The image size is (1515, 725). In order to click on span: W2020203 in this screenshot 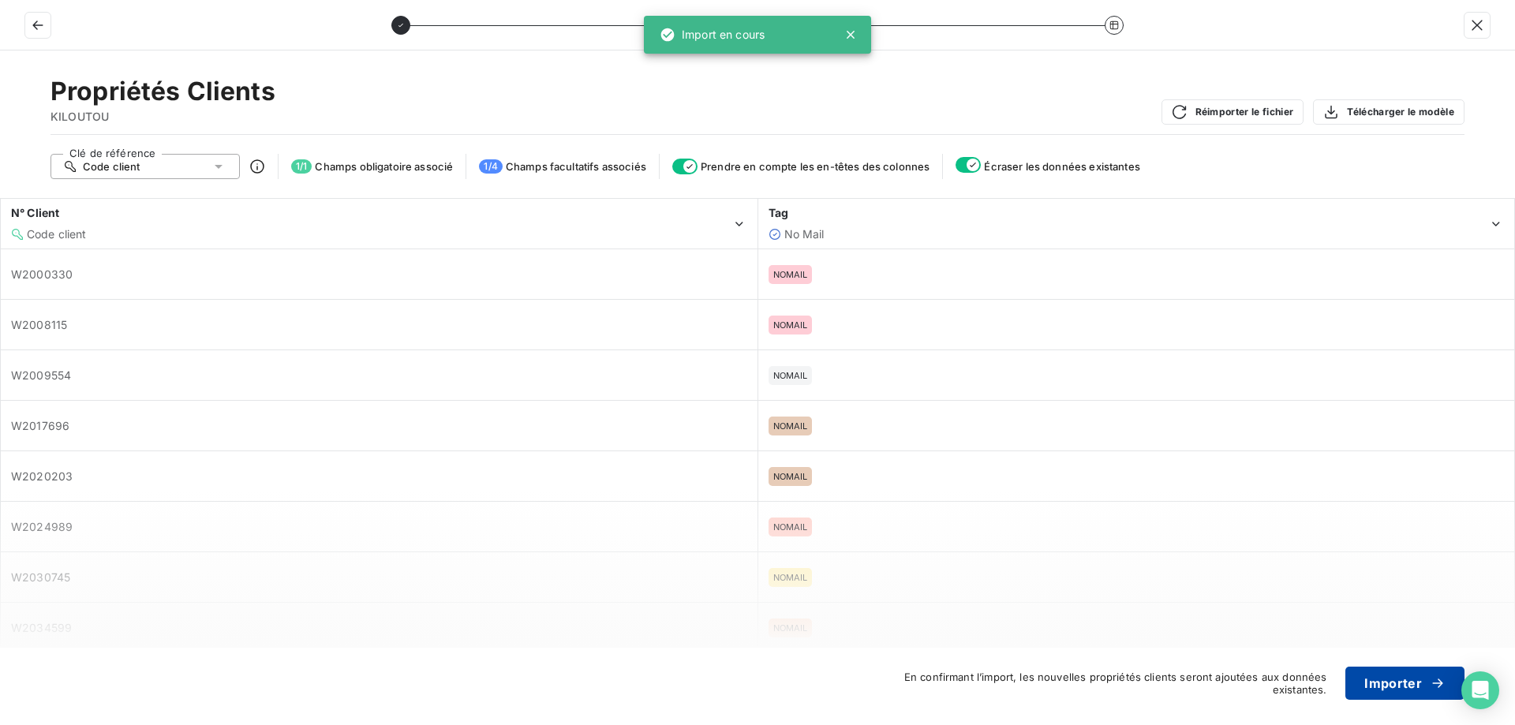, I will do `click(42, 476)`.